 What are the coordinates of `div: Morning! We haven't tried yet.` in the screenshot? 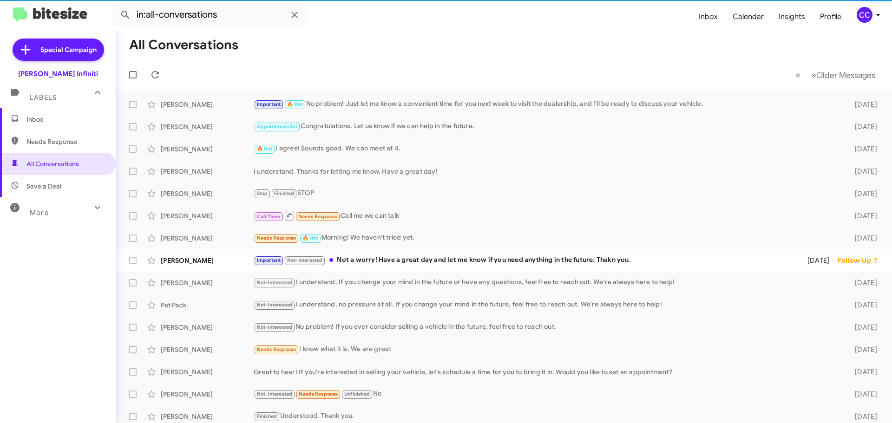 It's located at (547, 238).